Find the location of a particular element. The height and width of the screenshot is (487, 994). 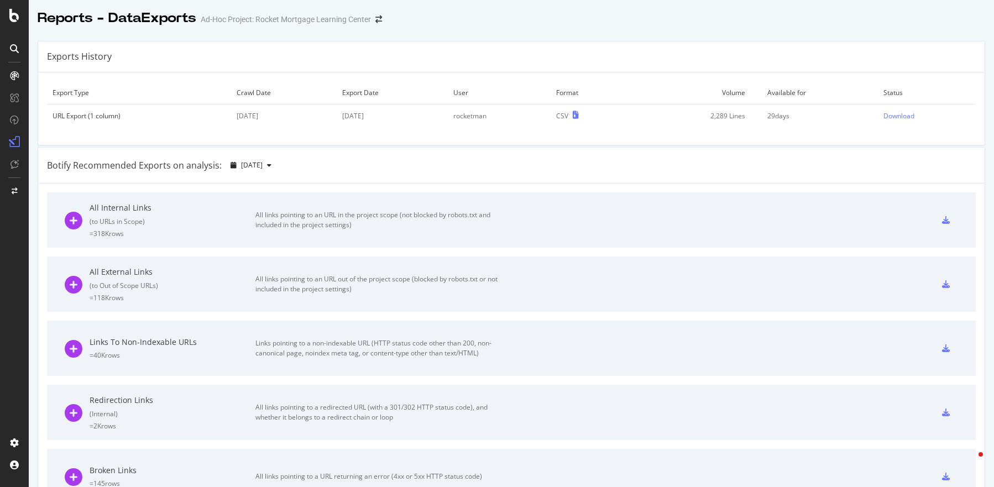

div: Botify Recommended Exports on analysis: is located at coordinates (134, 165).